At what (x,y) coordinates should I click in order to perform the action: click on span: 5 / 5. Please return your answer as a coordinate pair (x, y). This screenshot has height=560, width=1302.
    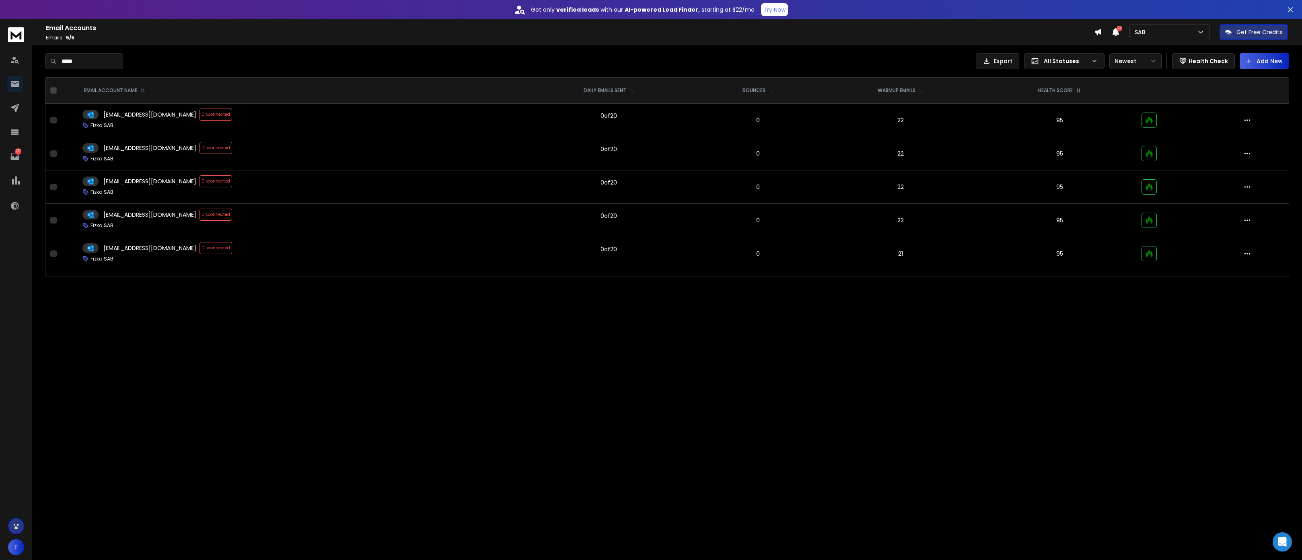
    Looking at the image, I should click on (70, 37).